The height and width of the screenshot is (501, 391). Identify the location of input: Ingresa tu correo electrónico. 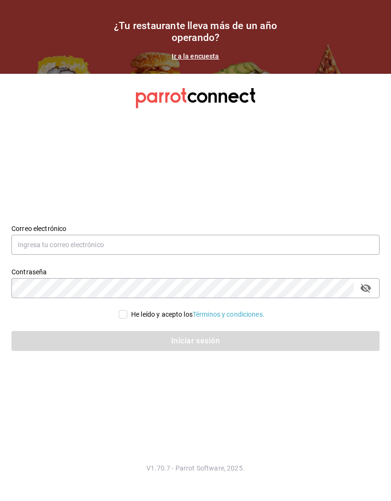
(195, 245).